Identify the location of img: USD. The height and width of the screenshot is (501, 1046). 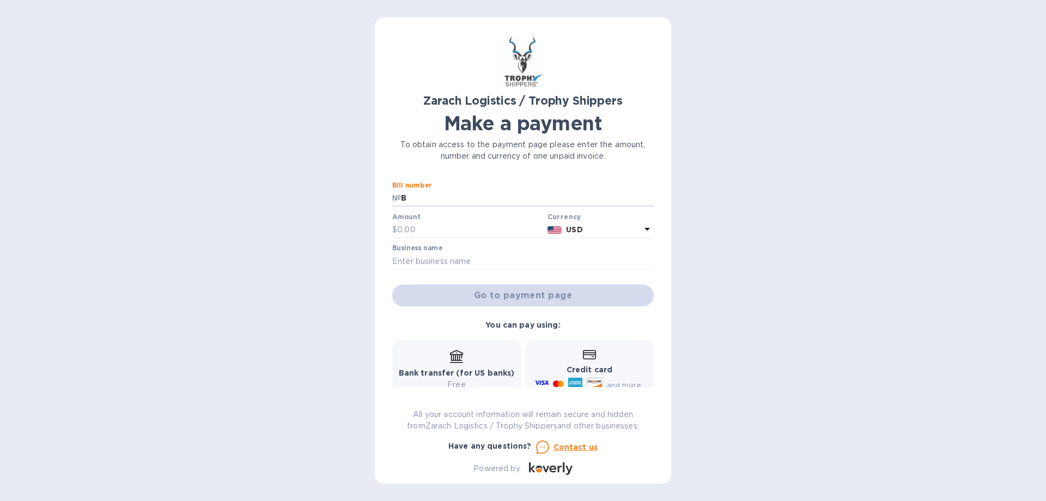
(555, 230).